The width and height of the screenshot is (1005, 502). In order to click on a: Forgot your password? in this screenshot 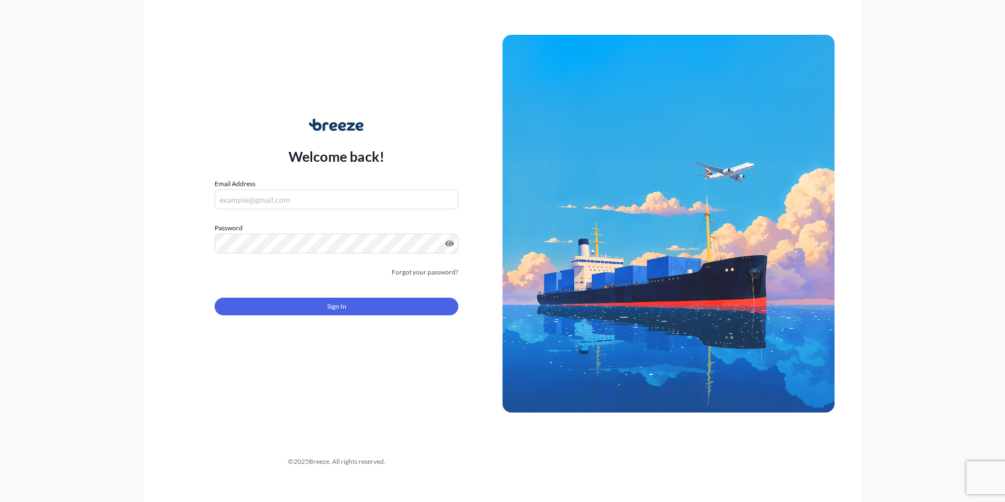, I will do `click(425, 272)`.